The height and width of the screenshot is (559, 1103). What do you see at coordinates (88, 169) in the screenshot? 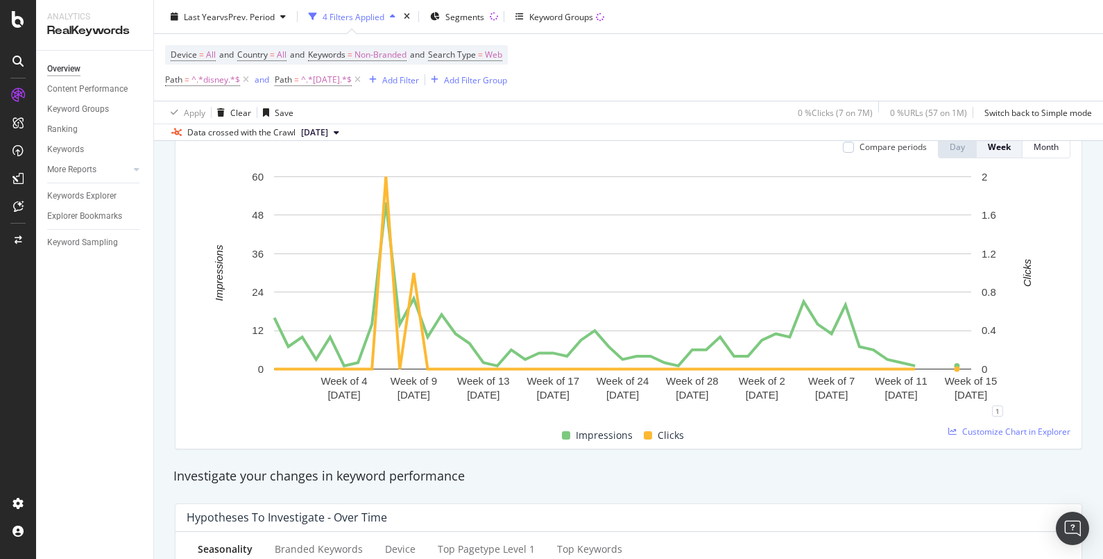
I see `a: More Reports` at bounding box center [88, 169].